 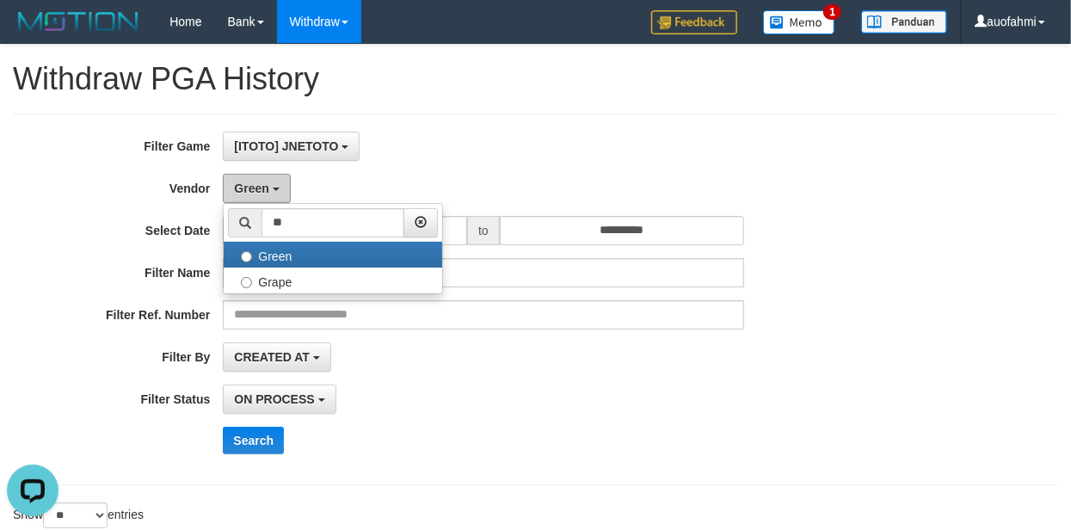 What do you see at coordinates (256, 188) in the screenshot?
I see `button: Green` at bounding box center [256, 188].